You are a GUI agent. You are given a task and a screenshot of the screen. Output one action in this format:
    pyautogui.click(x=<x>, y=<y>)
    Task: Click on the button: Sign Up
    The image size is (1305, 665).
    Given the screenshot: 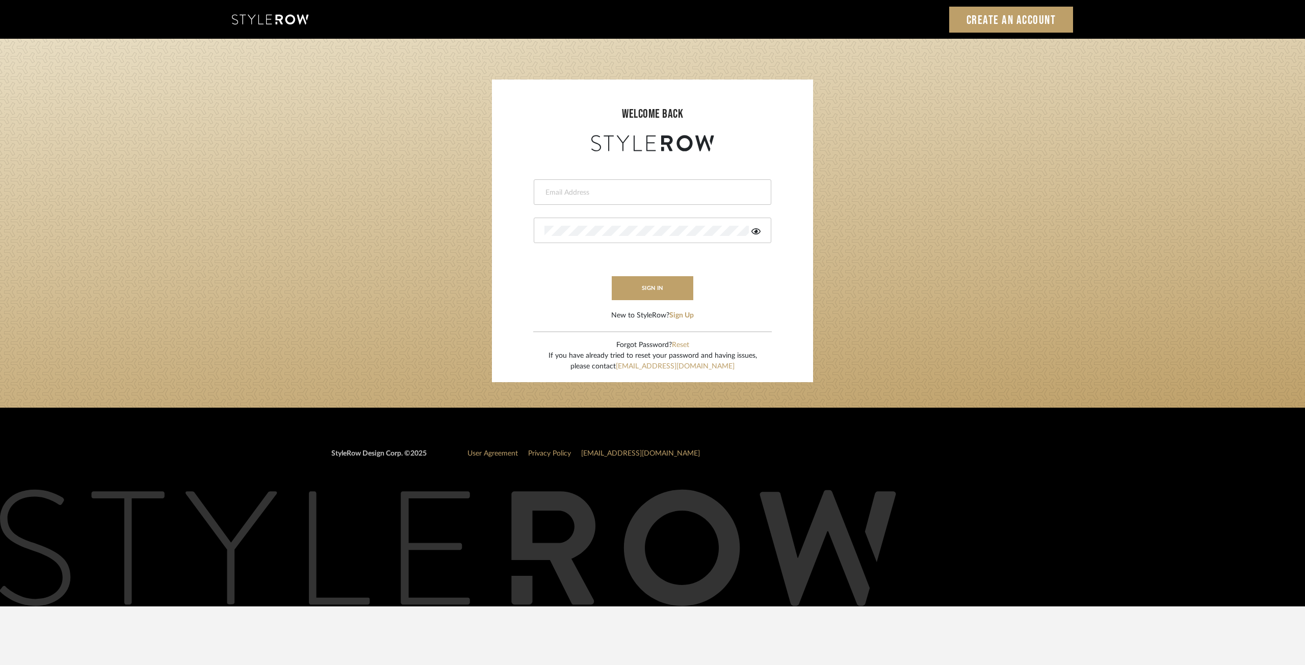 What is the action you would take?
    pyautogui.click(x=681, y=315)
    